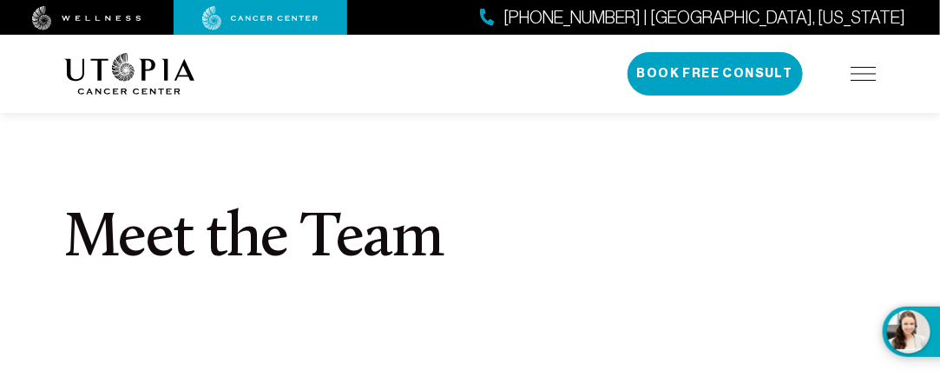 This screenshot has height=390, width=940. What do you see at coordinates (471, 240) in the screenshot?
I see `h1: Meet the Team` at bounding box center [471, 240].